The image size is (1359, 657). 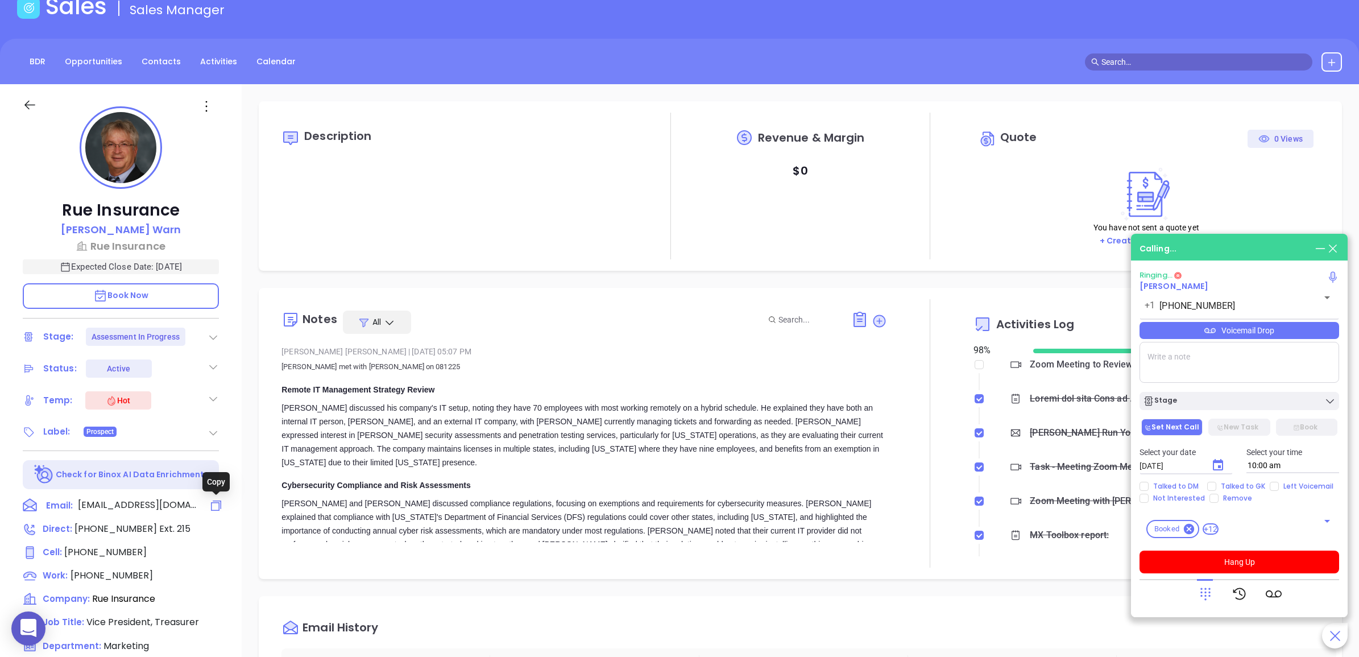 I want to click on div: 98 %, so click(x=996, y=350).